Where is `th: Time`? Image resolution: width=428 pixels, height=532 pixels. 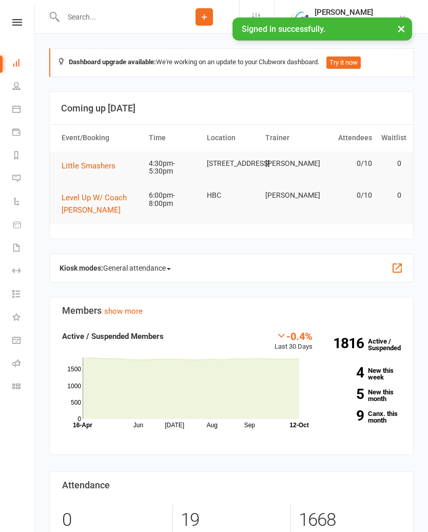
th: Time is located at coordinates (173, 138).